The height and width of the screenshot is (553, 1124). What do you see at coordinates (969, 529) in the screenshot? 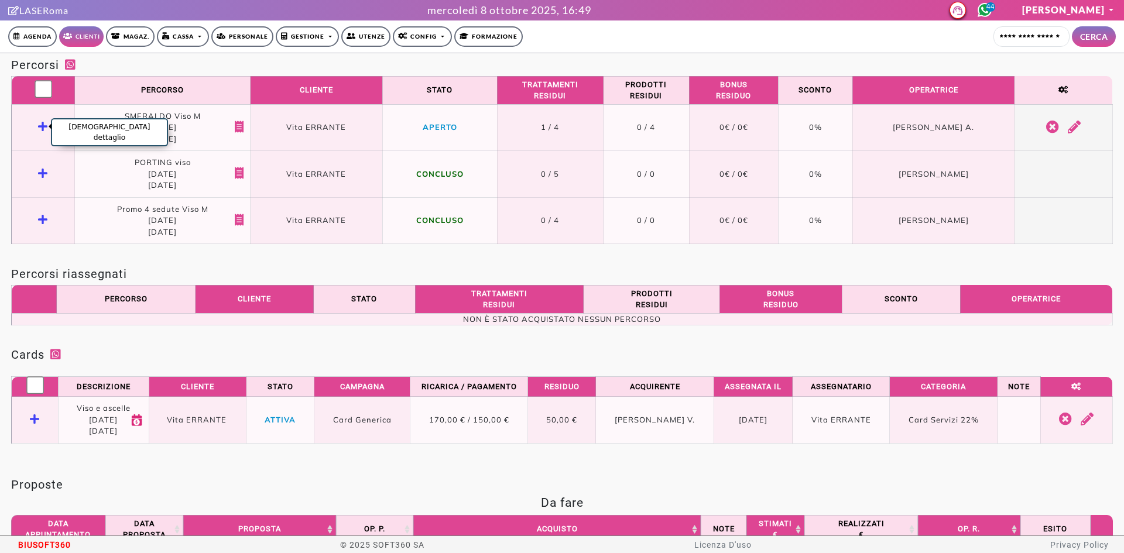
I see `th: Op. R.: activate to sort column ascending` at bounding box center [969, 529].